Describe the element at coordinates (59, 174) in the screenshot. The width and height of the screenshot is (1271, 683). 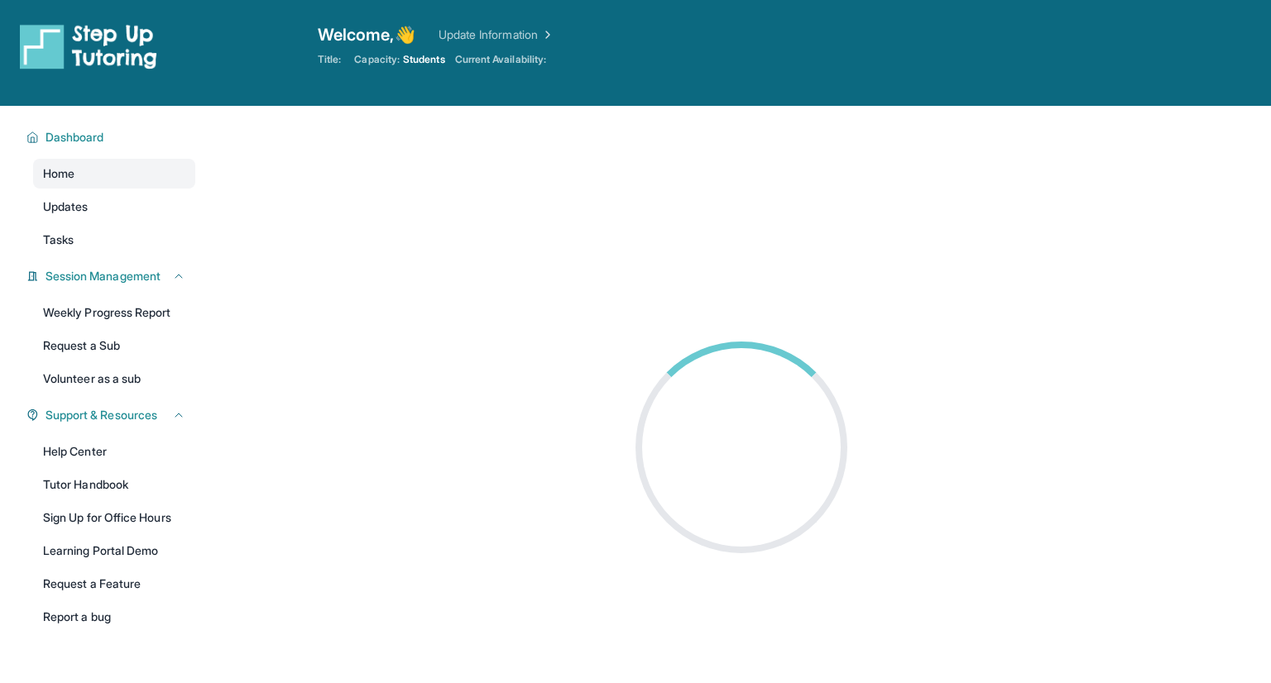
I see `span: Home` at that location.